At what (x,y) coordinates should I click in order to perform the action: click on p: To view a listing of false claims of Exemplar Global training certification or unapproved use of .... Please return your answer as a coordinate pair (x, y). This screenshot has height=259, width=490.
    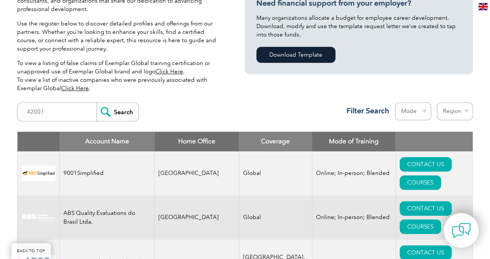
    Looking at the image, I should click on (120, 76).